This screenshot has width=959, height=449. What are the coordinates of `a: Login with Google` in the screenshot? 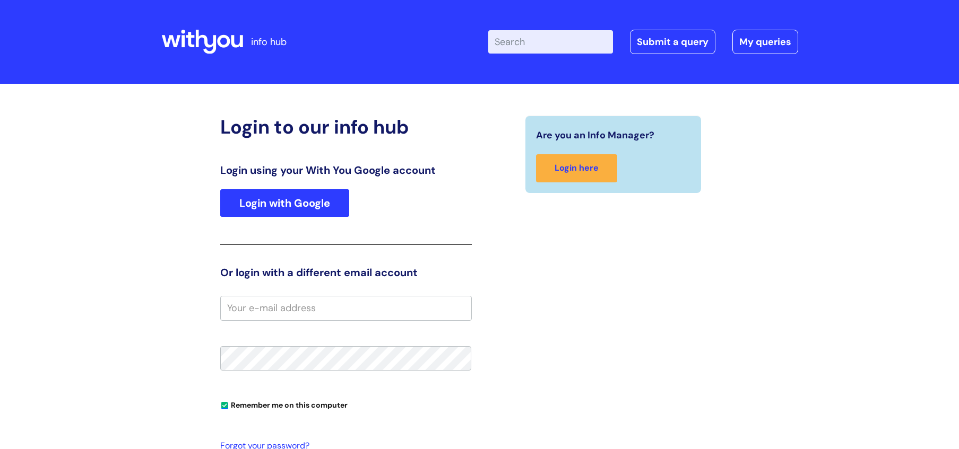 It's located at (284, 203).